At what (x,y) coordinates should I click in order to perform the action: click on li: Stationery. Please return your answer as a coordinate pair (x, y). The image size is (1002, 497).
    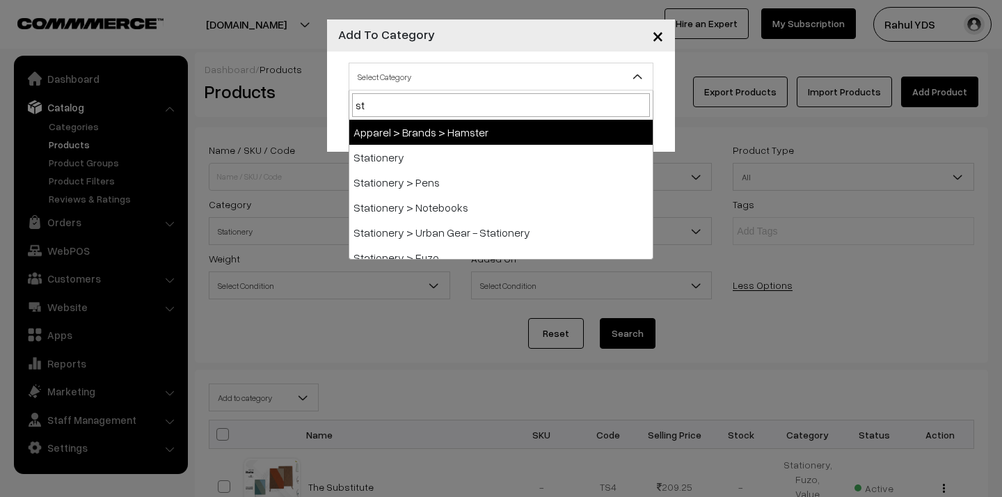
    Looking at the image, I should click on (501, 157).